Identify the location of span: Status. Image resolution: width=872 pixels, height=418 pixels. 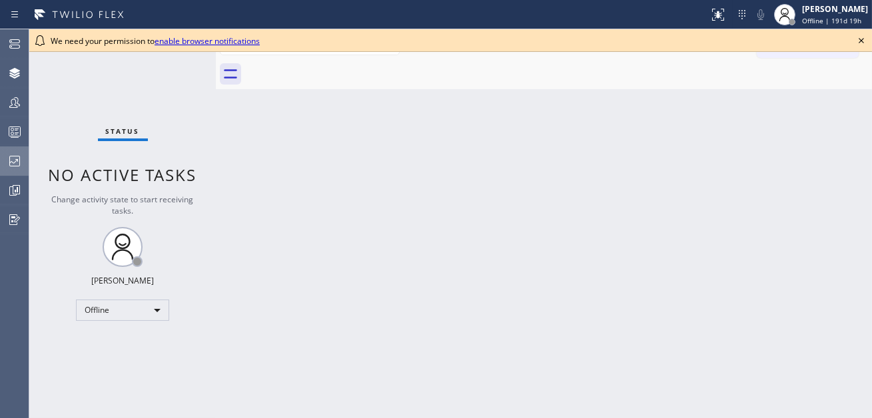
(123, 131).